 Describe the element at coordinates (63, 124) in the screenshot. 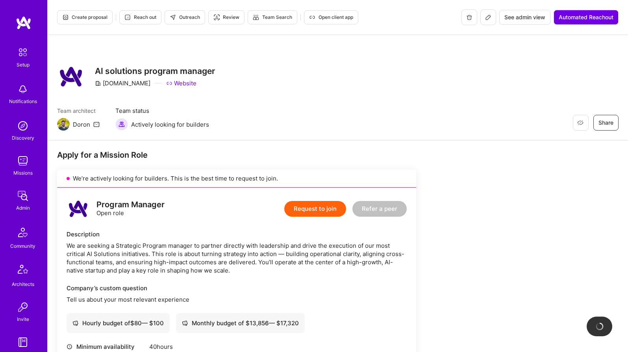

I see `img: Team Architect` at that location.